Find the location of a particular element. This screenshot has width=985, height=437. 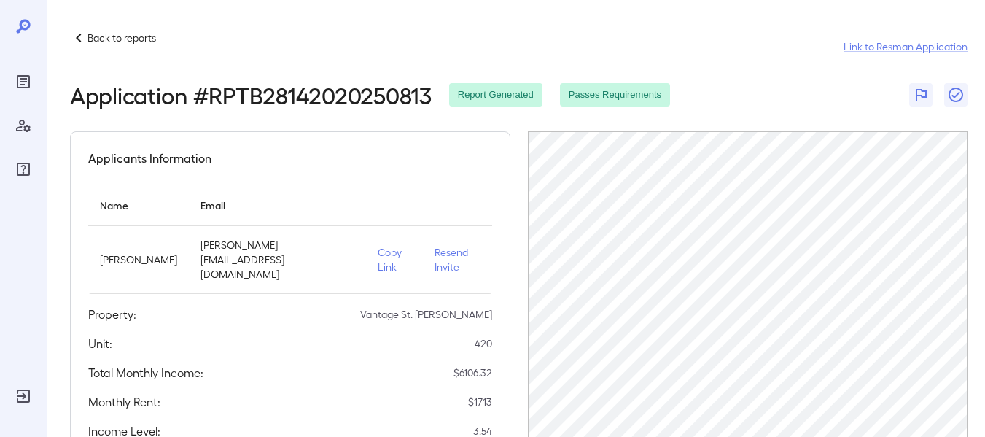

div: FAQ is located at coordinates (23, 169).